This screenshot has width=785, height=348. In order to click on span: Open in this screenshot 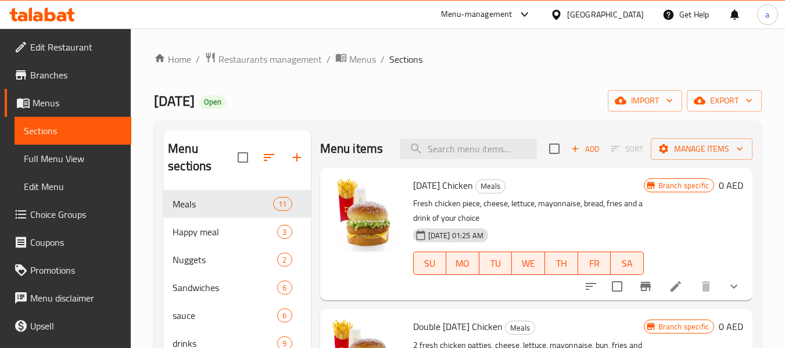, I will do `click(213, 102)`.